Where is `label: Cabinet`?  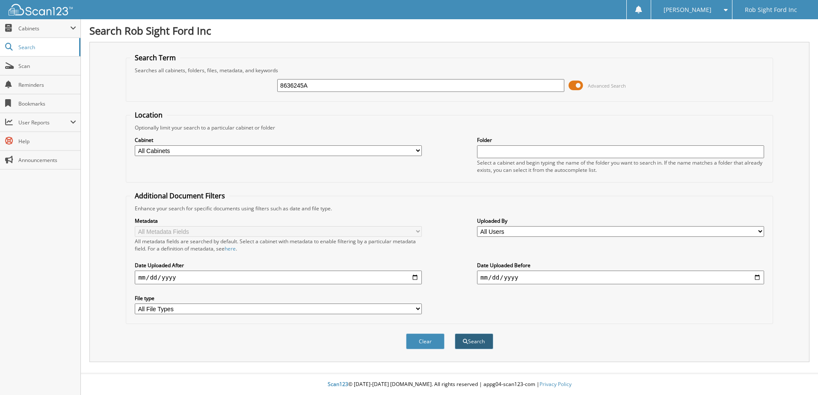
label: Cabinet is located at coordinates (278, 140).